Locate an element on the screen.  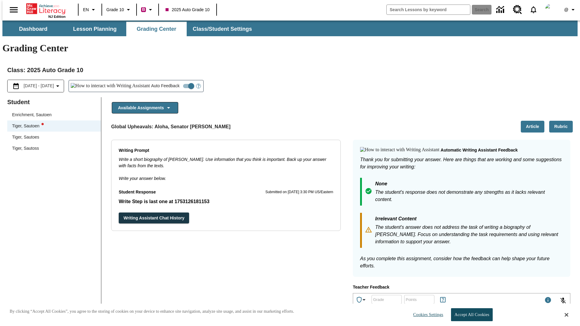
button: Profile/Settings is located at coordinates (570, 10).